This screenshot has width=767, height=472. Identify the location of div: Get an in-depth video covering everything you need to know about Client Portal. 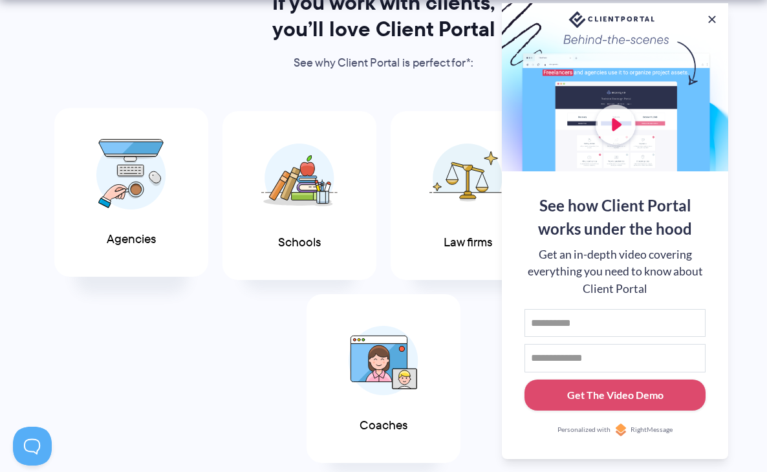
(615, 272).